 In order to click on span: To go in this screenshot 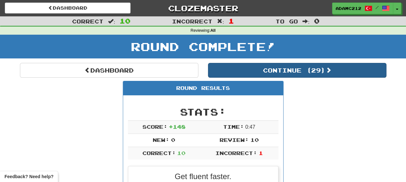, I will do `click(287, 21)`.